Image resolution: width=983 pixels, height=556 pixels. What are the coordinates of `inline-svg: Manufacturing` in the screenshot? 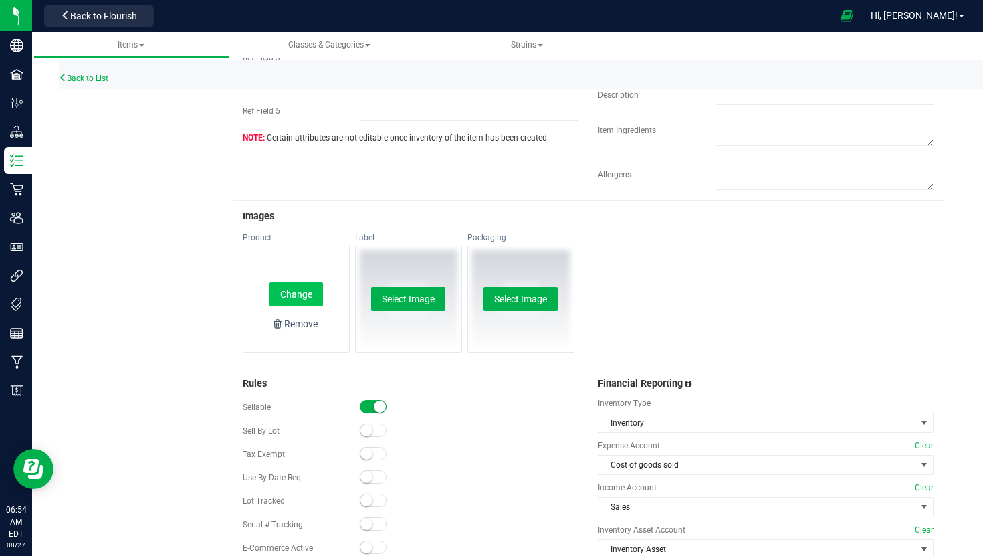 It's located at (17, 362).